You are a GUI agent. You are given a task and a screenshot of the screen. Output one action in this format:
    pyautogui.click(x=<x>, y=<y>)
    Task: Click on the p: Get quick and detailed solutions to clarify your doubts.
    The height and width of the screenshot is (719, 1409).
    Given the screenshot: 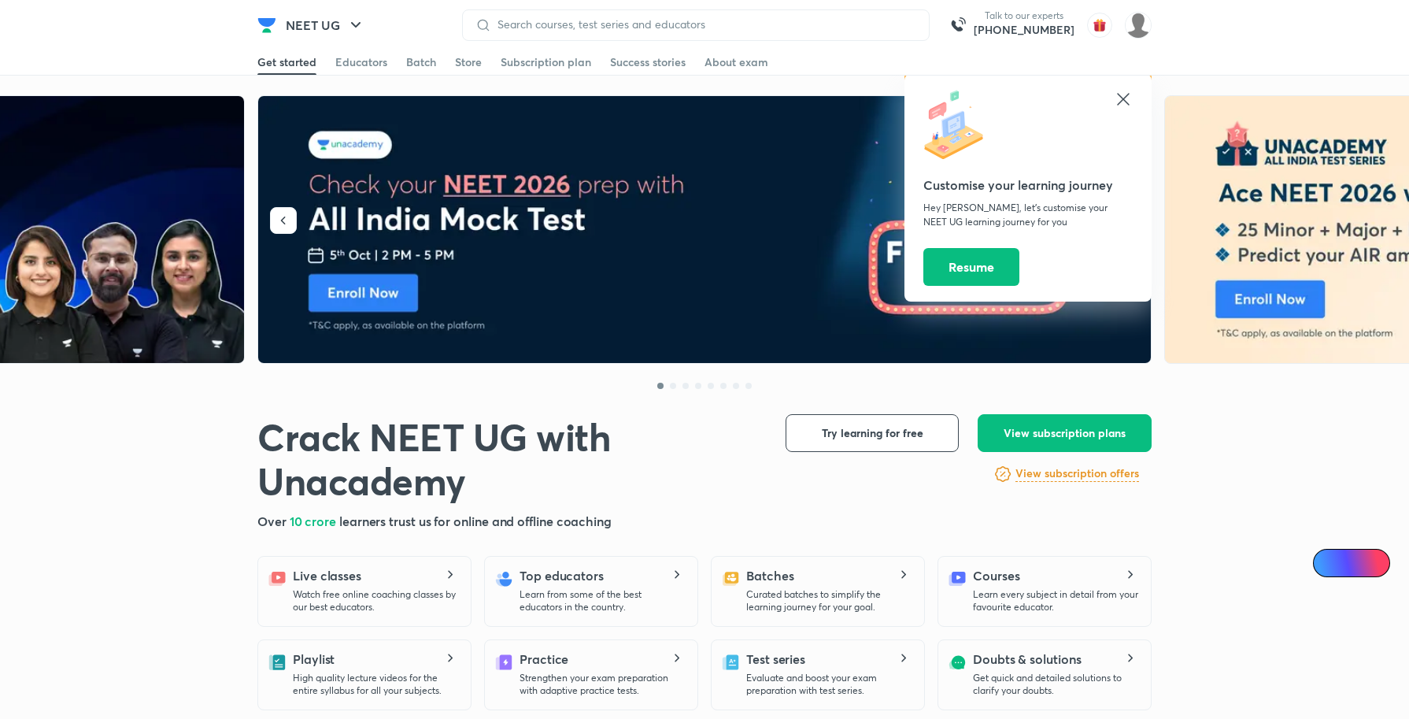 What is the action you would take?
    pyautogui.click(x=1056, y=684)
    